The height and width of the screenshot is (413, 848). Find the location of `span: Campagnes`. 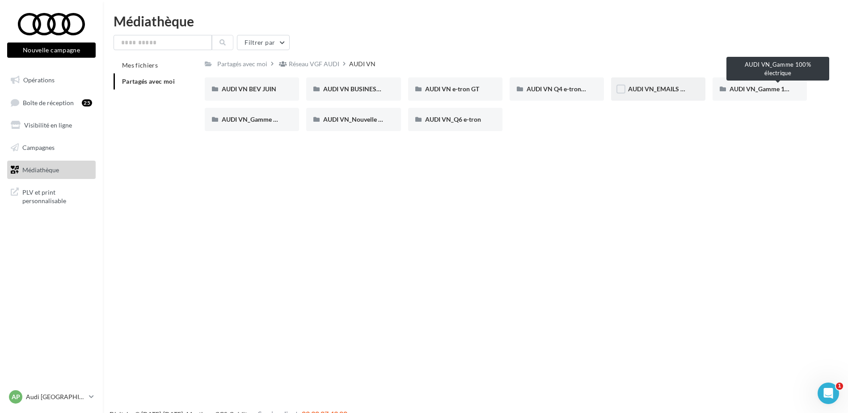

span: Campagnes is located at coordinates (38, 147).